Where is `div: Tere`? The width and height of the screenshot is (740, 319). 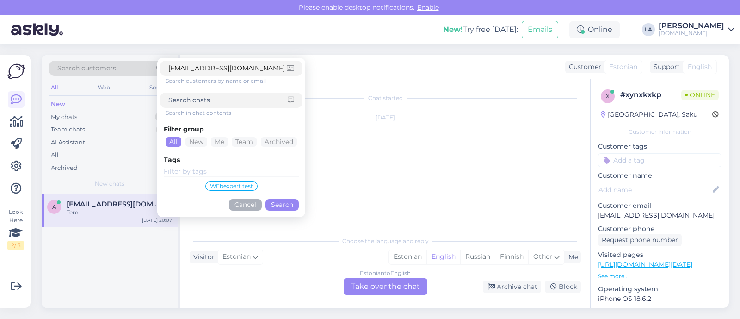
div: Tere is located at coordinates (119, 212).